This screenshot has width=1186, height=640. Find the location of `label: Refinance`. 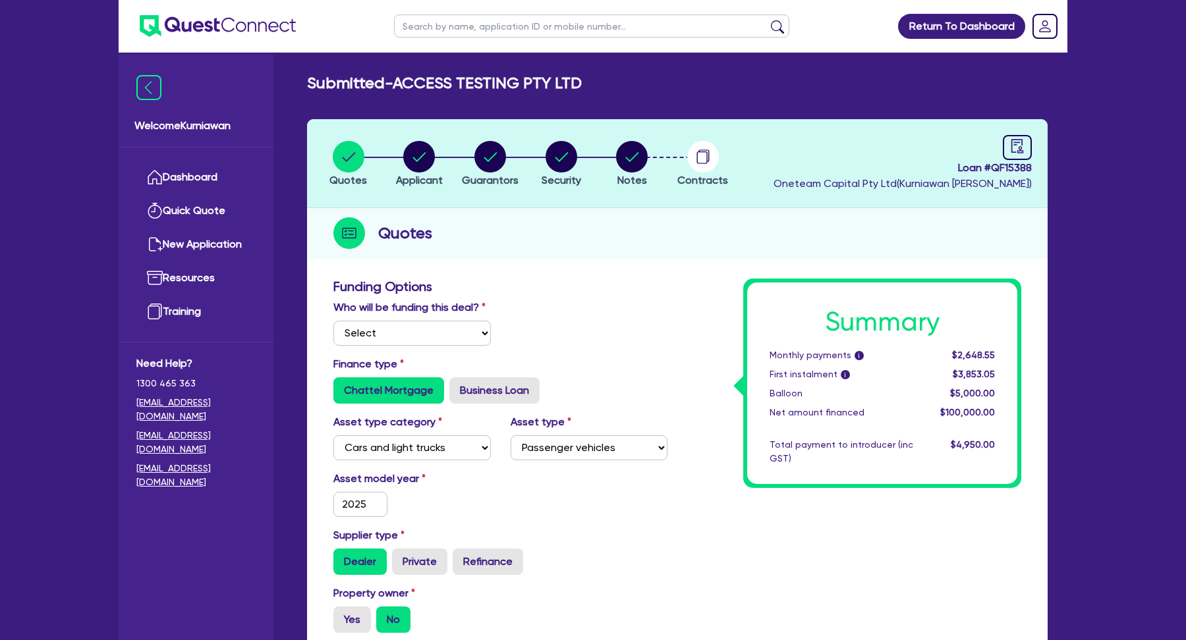

label: Refinance is located at coordinates (488, 562).